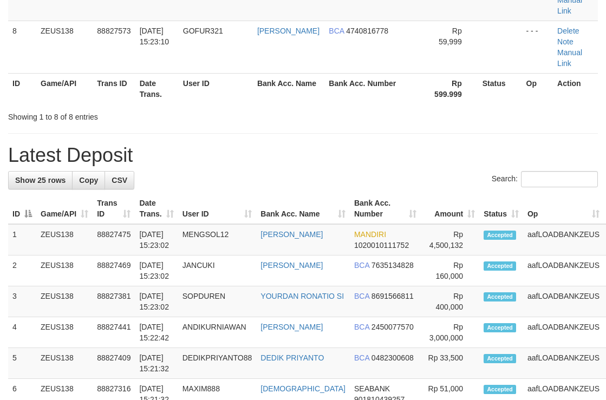 This screenshot has width=606, height=400. What do you see at coordinates (119, 180) in the screenshot?
I see `a: CSV` at bounding box center [119, 180].